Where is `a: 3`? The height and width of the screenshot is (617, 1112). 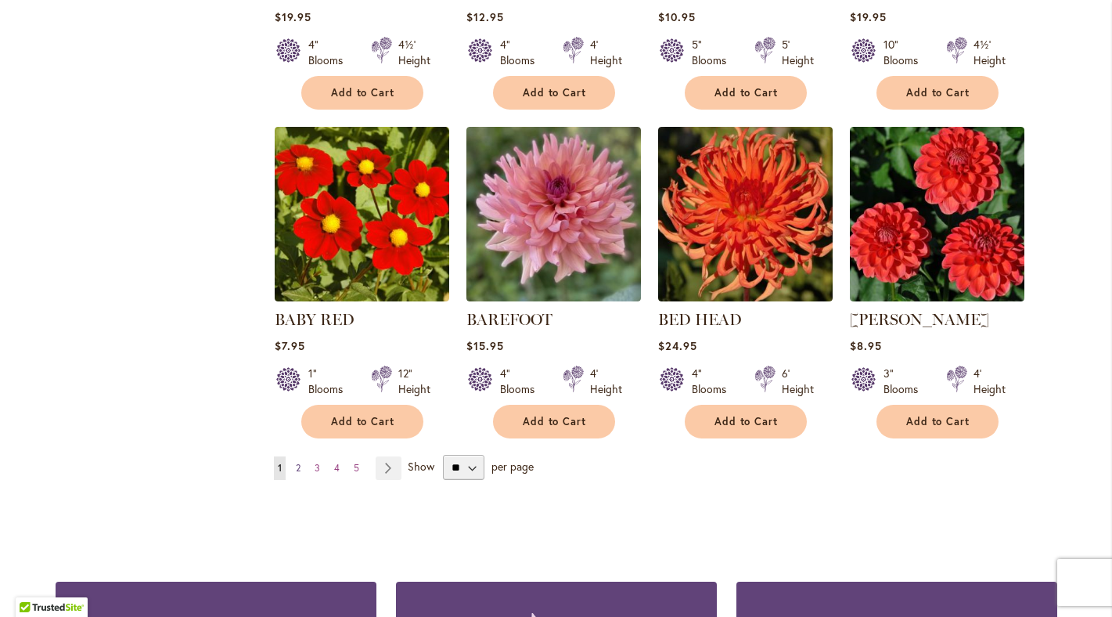 a: 3 is located at coordinates (317, 468).